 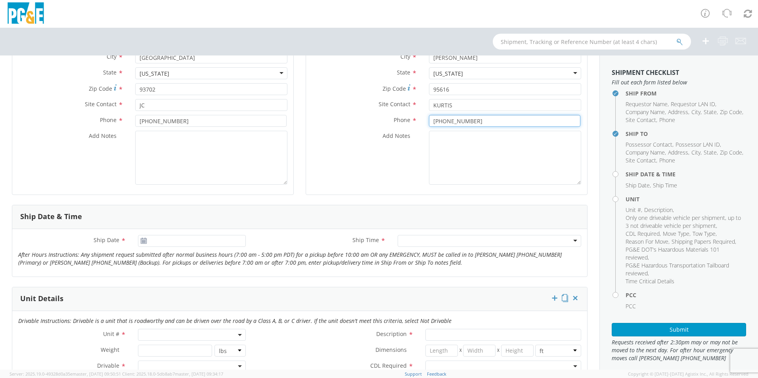 I want to click on h3: Ship Date & Time, so click(x=51, y=217).